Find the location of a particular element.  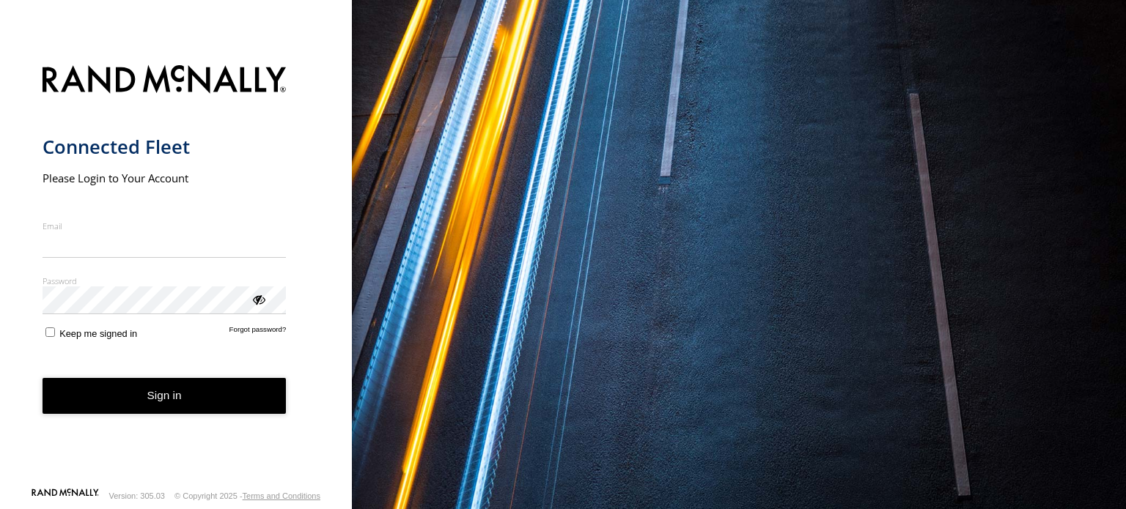

label: Email is located at coordinates (164, 226).